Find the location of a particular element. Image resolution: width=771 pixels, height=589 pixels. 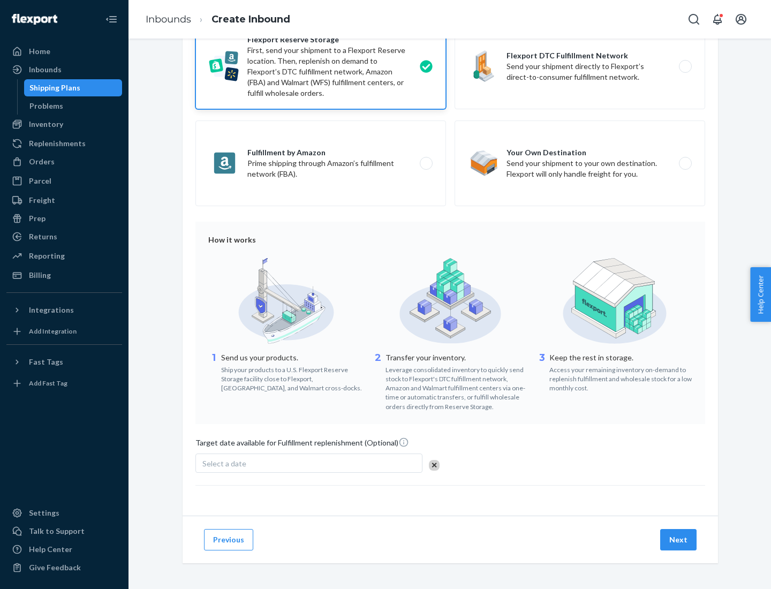

a: Add Integration is located at coordinates (64, 331).